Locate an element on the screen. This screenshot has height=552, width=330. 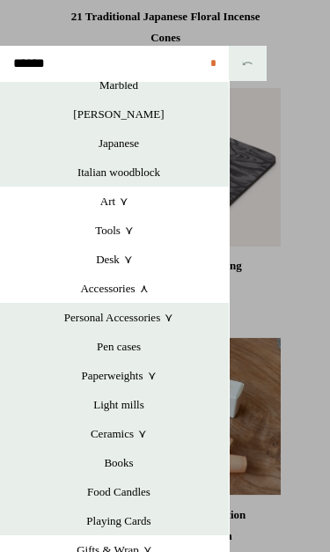
a: Books is located at coordinates (119, 462).